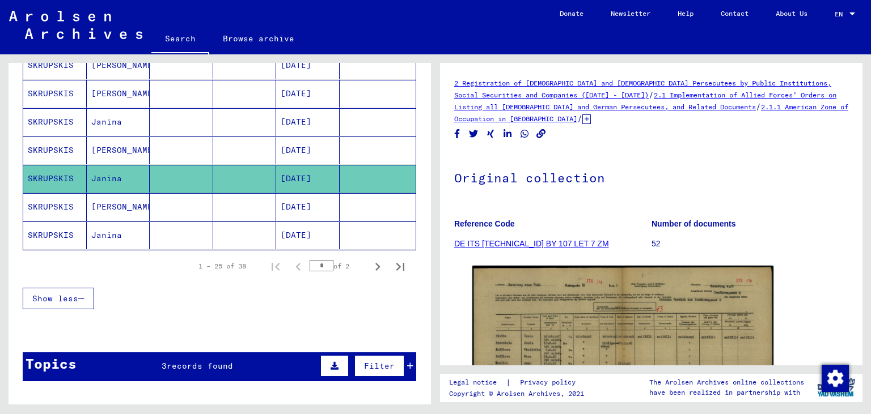 The width and height of the screenshot is (871, 414). Describe the element at coordinates (379, 366) in the screenshot. I see `span: Filter` at that location.